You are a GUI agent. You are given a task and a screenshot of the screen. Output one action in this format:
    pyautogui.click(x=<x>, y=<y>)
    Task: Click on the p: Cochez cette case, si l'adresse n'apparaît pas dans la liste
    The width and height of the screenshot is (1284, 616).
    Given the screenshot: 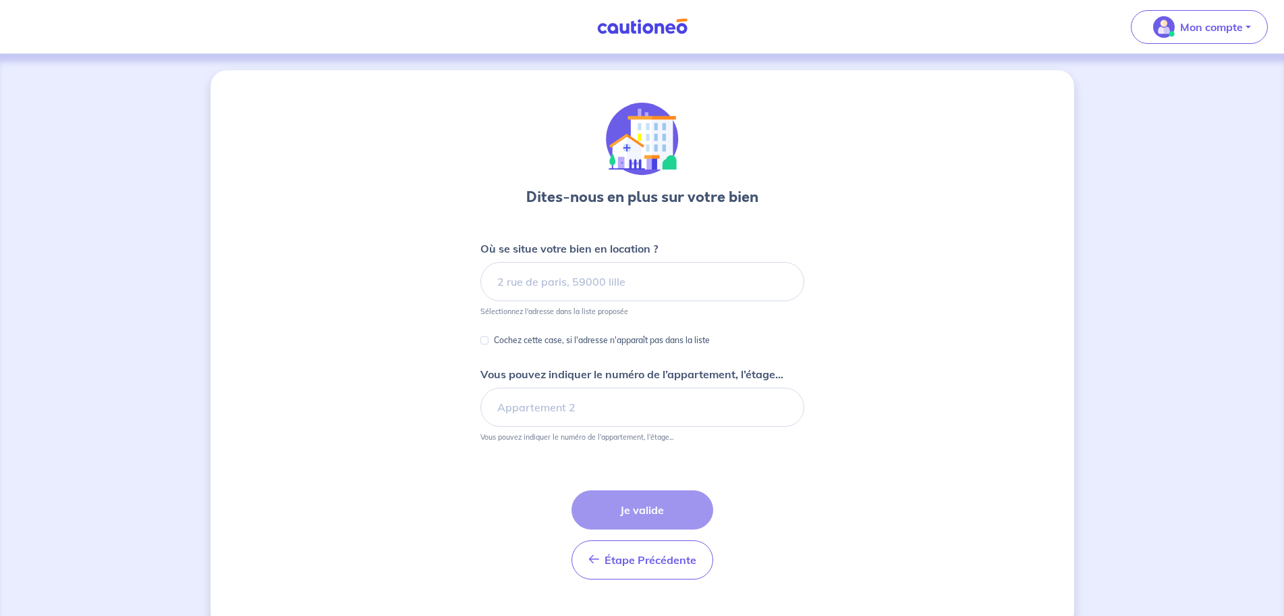 What is the action you would take?
    pyautogui.click(x=602, y=340)
    